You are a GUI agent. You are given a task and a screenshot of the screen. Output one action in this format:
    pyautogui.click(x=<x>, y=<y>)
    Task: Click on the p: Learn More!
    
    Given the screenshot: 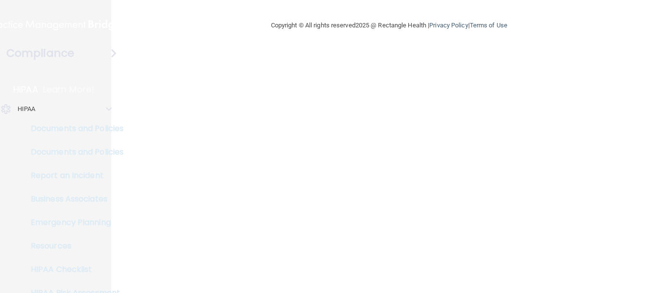 What is the action you would take?
    pyautogui.click(x=69, y=89)
    